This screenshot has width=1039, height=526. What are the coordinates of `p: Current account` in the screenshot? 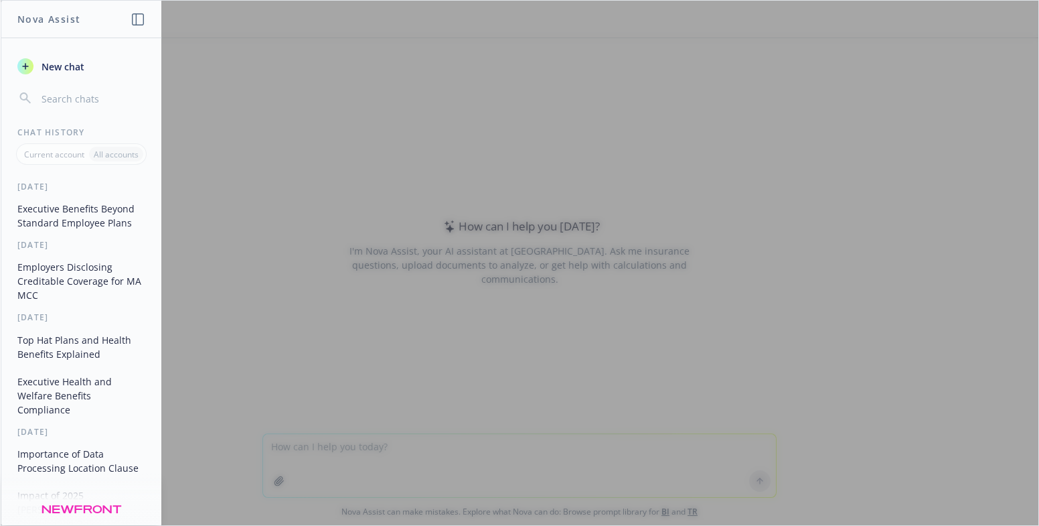 It's located at (54, 154).